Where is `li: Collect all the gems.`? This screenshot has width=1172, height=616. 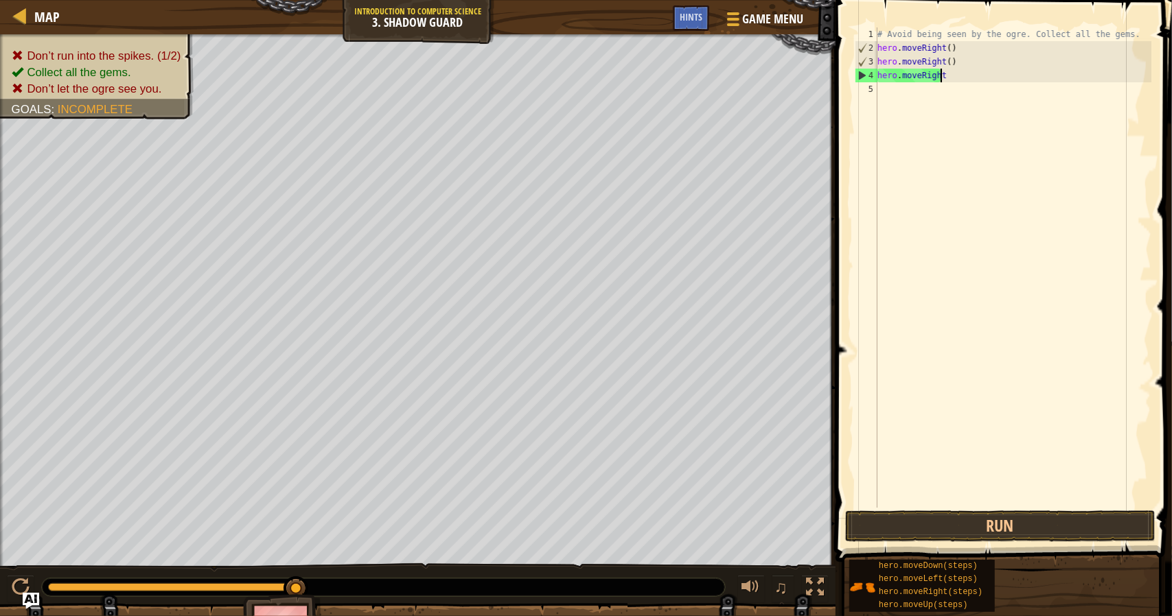 li: Collect all the gems. is located at coordinates (96, 72).